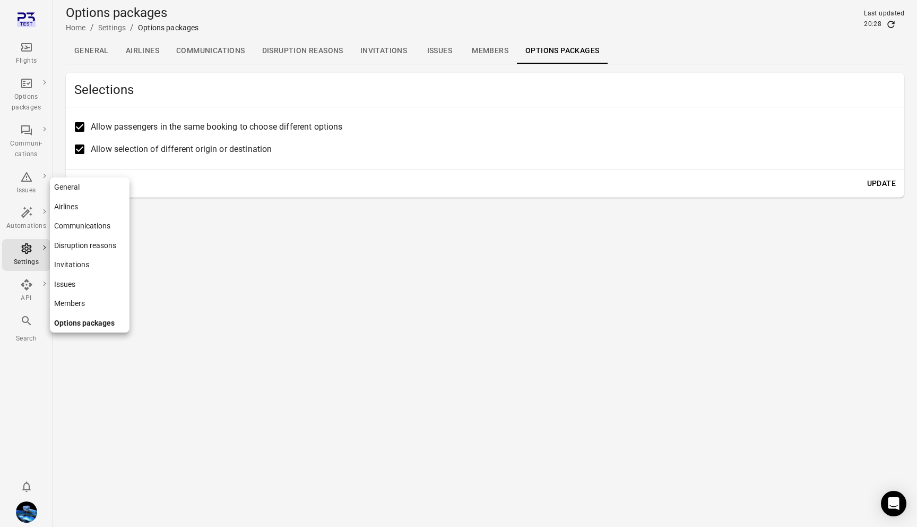 The width and height of the screenshot is (917, 527). Describe the element at coordinates (26, 226) in the screenshot. I see `div: Automations` at that location.